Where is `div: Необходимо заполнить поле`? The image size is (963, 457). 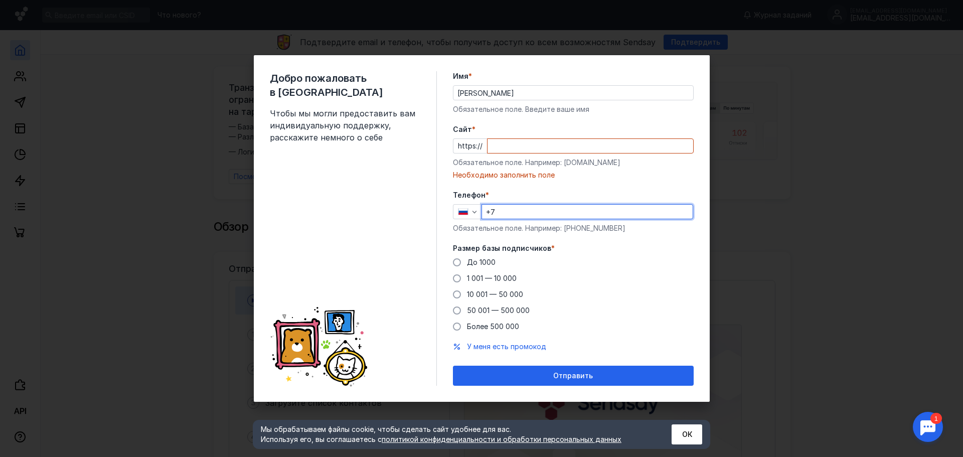 div: Необходимо заполнить поле is located at coordinates (573, 175).